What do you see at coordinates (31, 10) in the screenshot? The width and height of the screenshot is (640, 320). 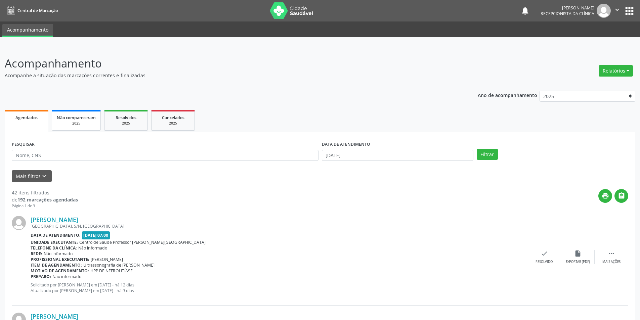 I see `a: Central de Marcação` at bounding box center [31, 10].